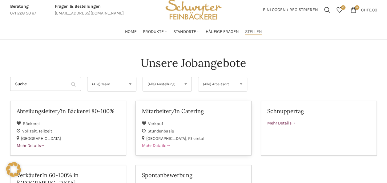 The image size is (387, 183). Describe the element at coordinates (365, 10) in the screenshot. I see `span: CHF` at that location.